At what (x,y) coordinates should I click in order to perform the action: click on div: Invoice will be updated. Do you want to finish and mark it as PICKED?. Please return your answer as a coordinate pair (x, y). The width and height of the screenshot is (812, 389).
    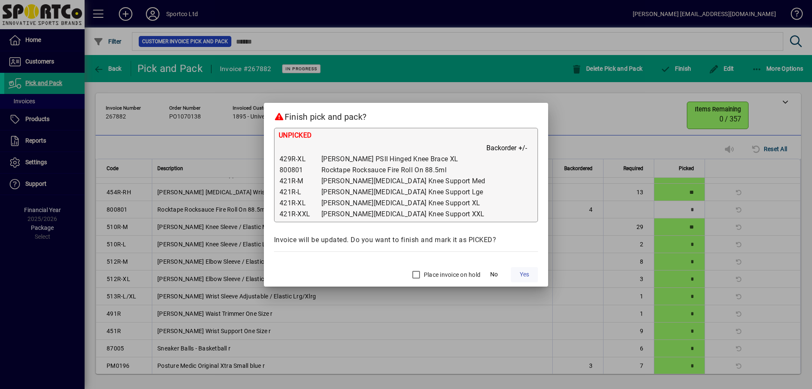
    Looking at the image, I should click on (406, 240).